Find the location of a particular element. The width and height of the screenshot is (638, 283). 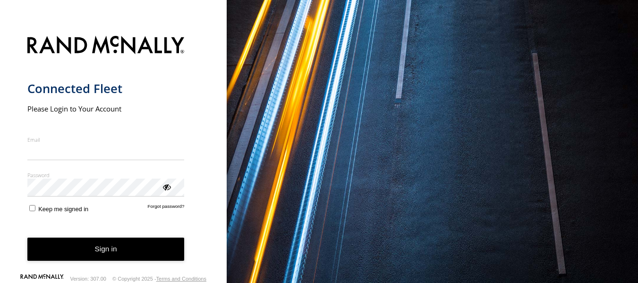

a: Terms and Conditions is located at coordinates (181, 278).